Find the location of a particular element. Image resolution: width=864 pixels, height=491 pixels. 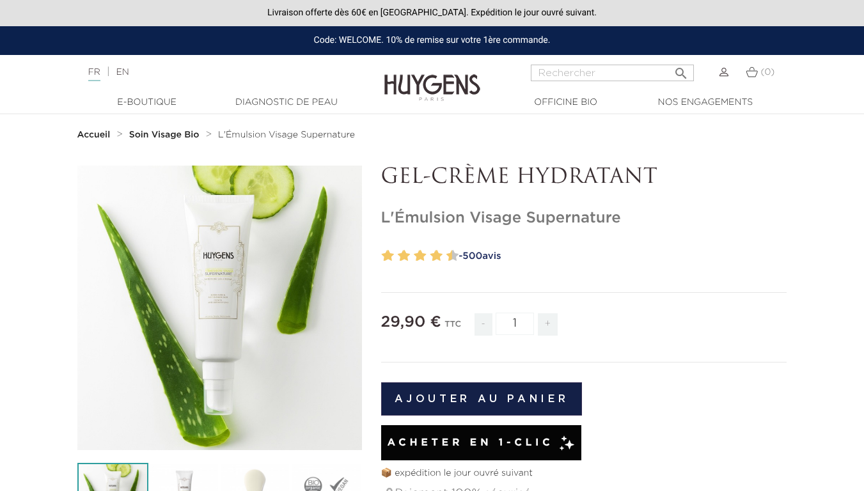

input: Rechercher is located at coordinates (612, 73).